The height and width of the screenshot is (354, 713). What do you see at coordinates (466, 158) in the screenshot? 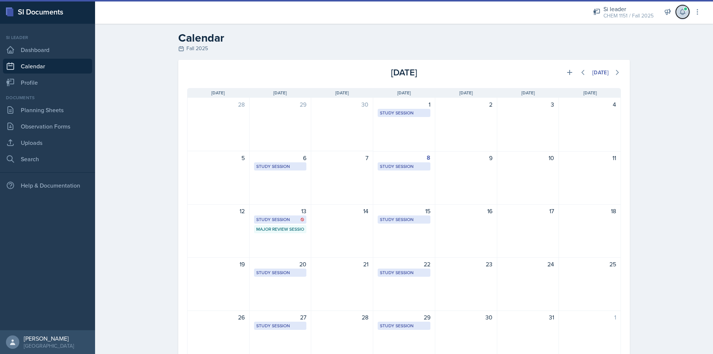
I see `div: 9` at bounding box center [466, 158].